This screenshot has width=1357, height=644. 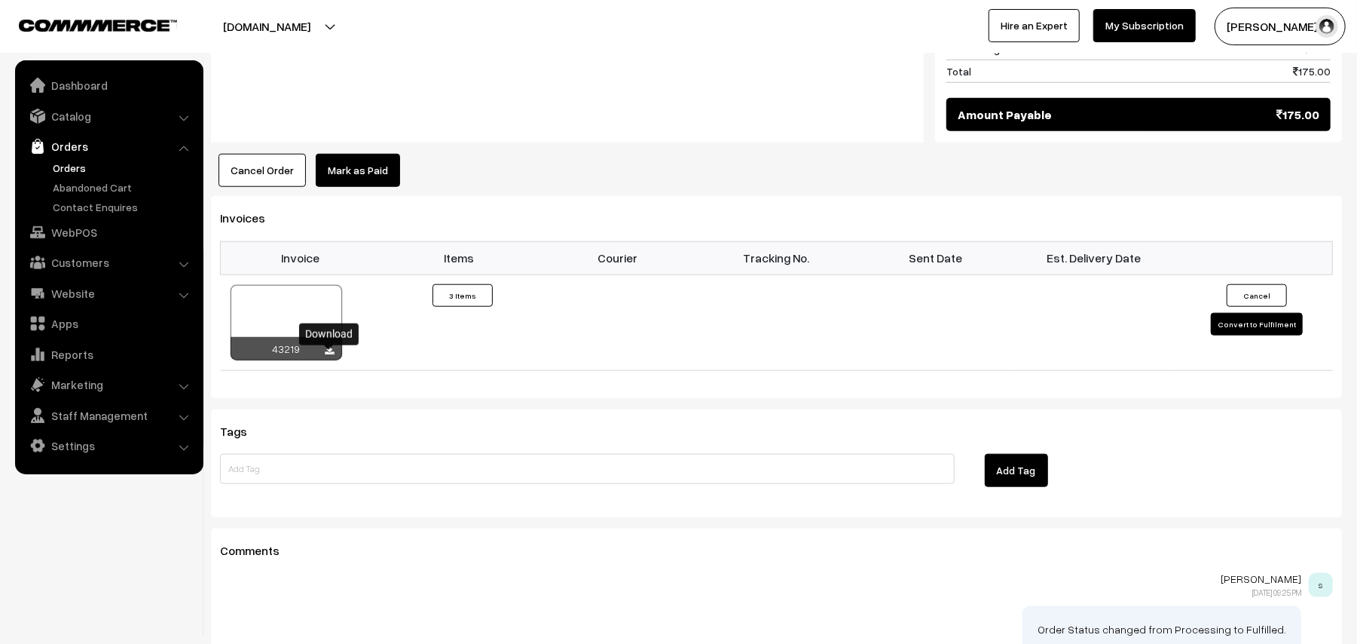 What do you see at coordinates (109, 116) in the screenshot?
I see `a: Catalog` at bounding box center [109, 116].